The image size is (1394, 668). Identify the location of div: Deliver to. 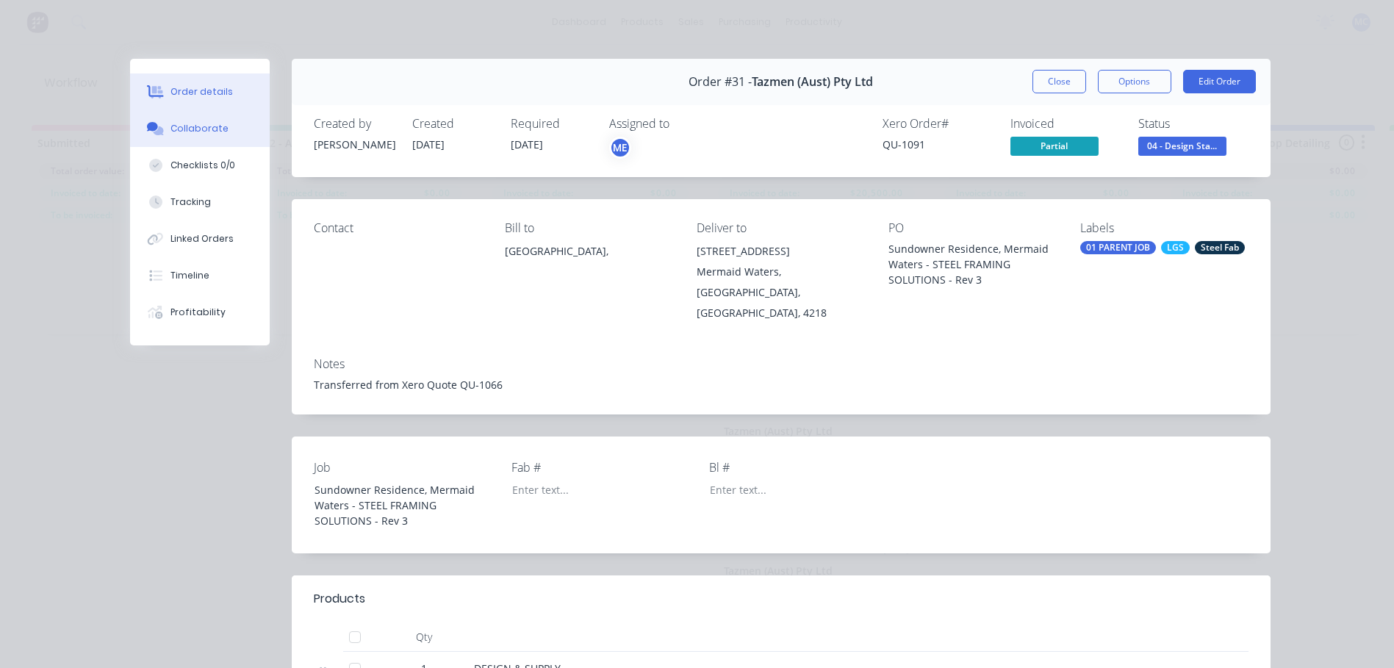
(780, 228).